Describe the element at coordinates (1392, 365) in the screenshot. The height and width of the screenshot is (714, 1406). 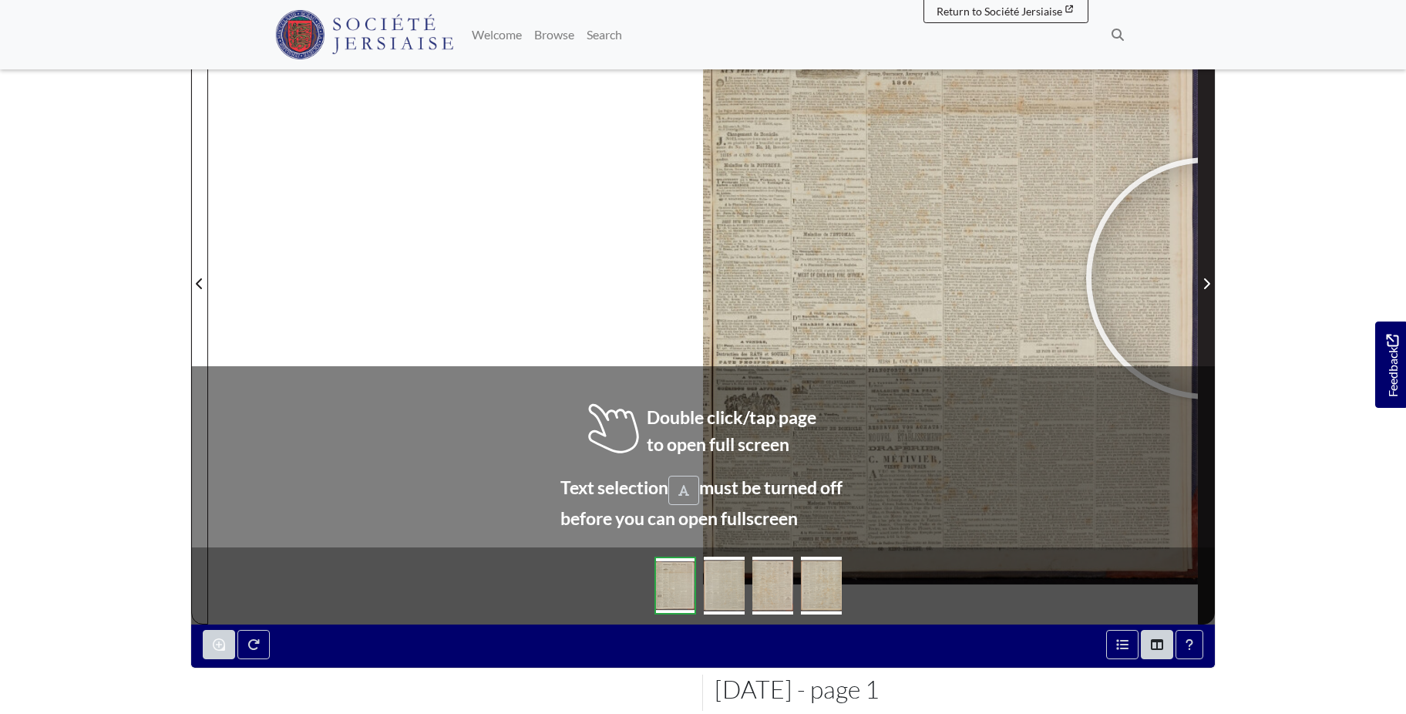
I see `span: Feedback` at that location.